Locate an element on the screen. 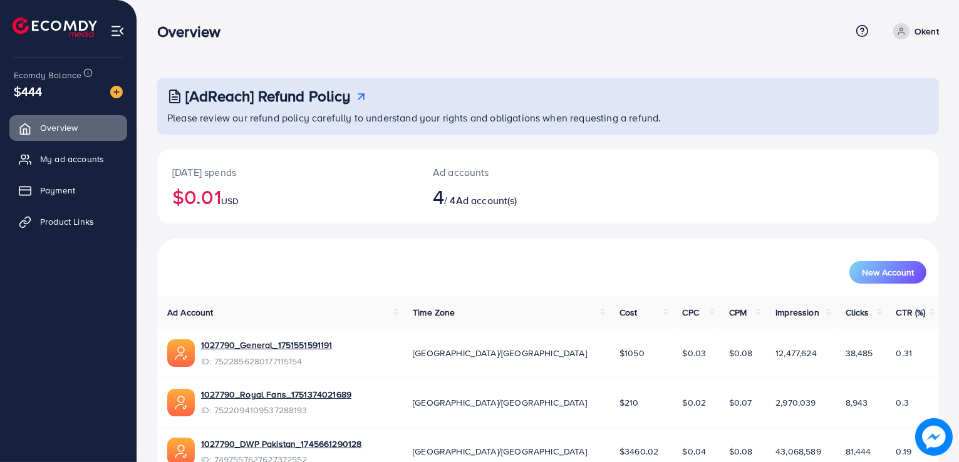 Image resolution: width=959 pixels, height=462 pixels. span: Time Zone is located at coordinates (433, 312).